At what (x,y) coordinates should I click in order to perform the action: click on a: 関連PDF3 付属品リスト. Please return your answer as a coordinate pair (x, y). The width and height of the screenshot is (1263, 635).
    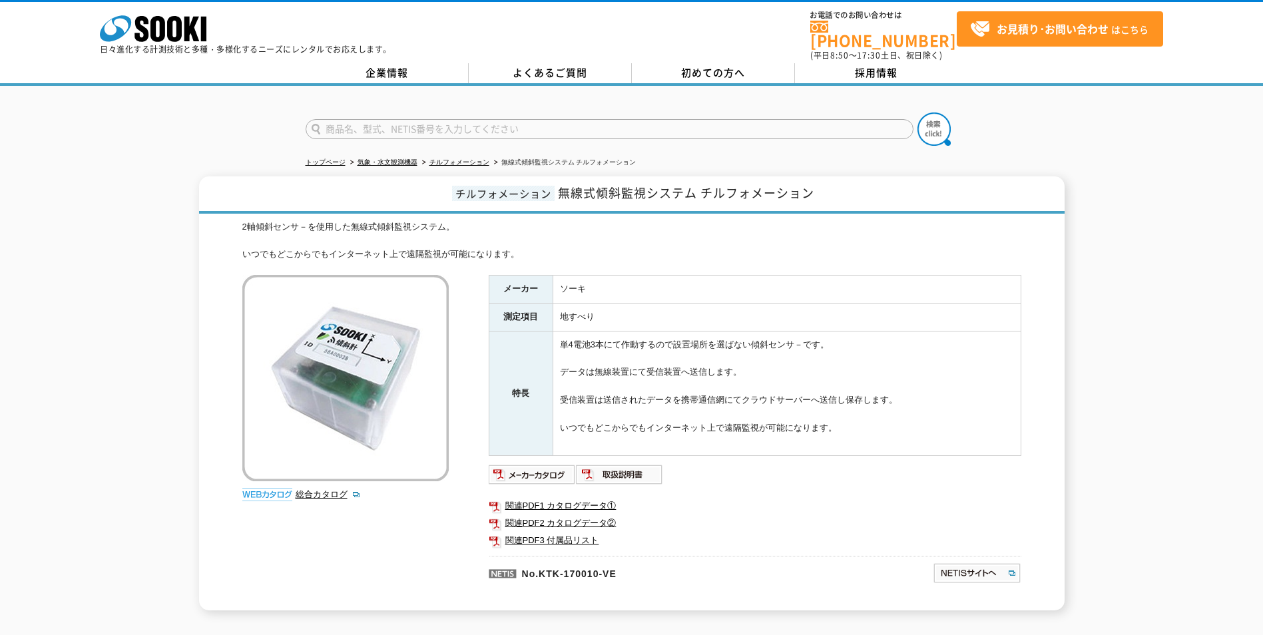
    Looking at the image, I should click on (755, 541).